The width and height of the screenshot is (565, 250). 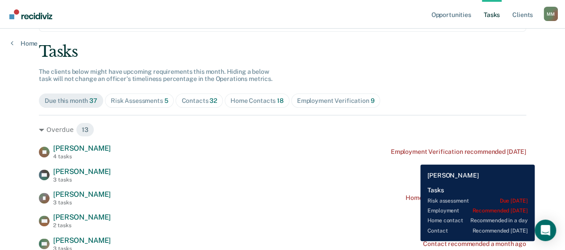 I want to click on div: M M, so click(x=551, y=14).